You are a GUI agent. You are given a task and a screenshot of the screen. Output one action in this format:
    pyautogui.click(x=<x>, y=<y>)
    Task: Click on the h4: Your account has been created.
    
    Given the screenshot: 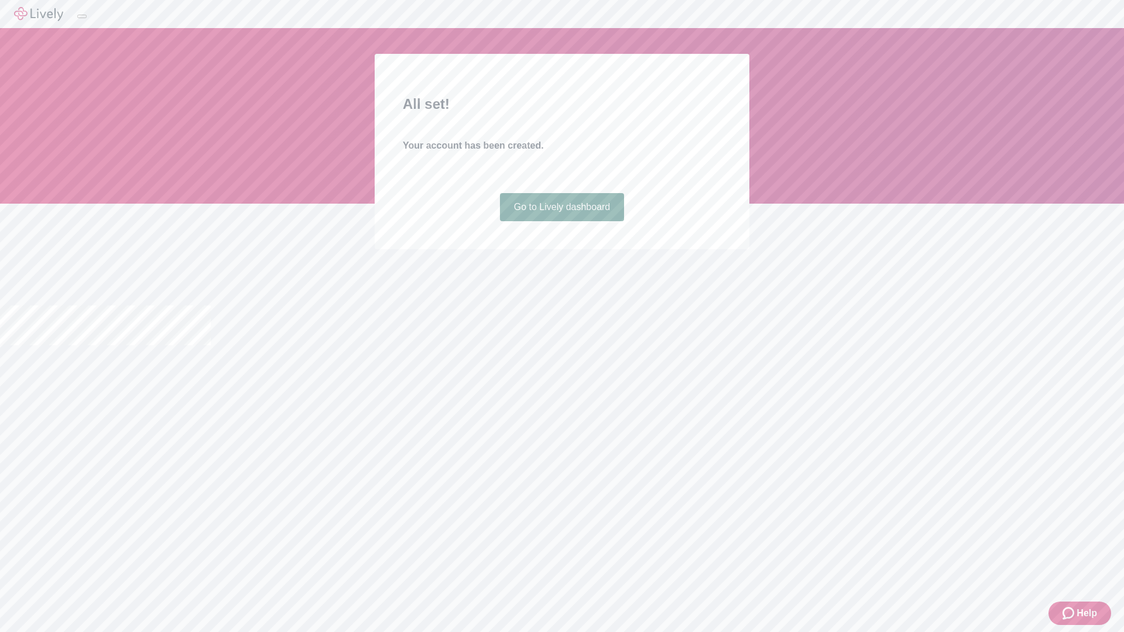 What is the action you would take?
    pyautogui.click(x=562, y=146)
    